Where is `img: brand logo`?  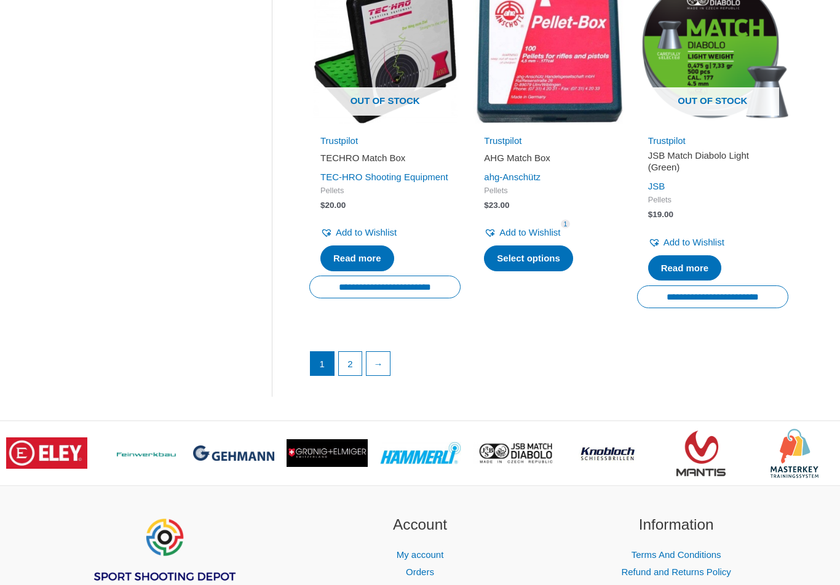
img: brand logo is located at coordinates (47, 453).